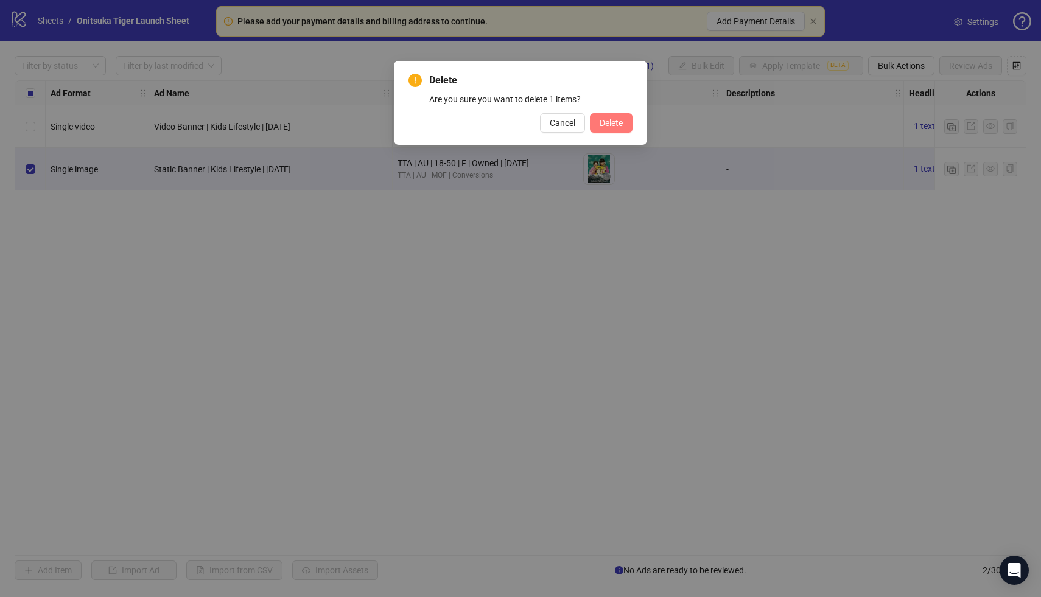 This screenshot has height=597, width=1041. What do you see at coordinates (1014, 571) in the screenshot?
I see `div: Open Intercom Messenger` at bounding box center [1014, 571].